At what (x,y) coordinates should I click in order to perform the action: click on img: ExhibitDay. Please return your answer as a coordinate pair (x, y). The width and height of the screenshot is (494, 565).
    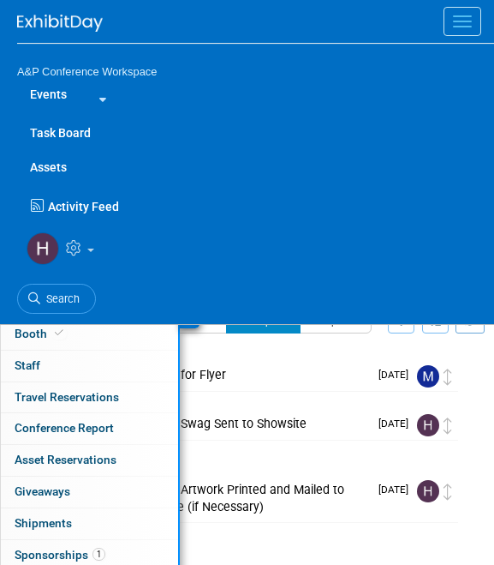
    Looking at the image, I should click on (60, 23).